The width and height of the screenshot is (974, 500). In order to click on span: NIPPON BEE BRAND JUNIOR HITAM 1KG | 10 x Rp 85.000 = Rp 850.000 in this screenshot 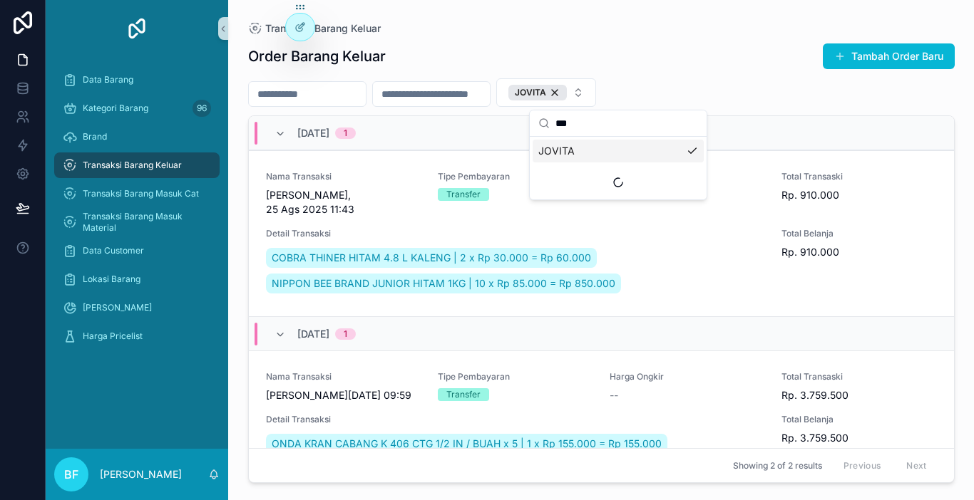, I will do `click(443, 284)`.